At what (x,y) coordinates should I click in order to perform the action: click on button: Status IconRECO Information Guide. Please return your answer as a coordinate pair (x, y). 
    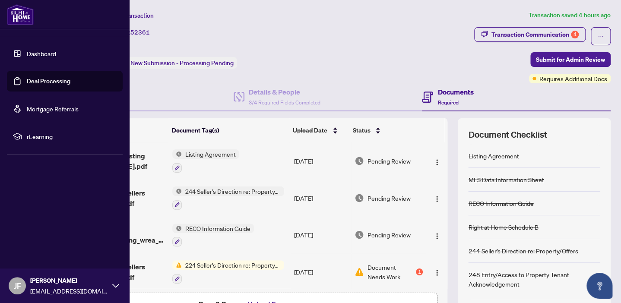
    Looking at the image, I should click on (213, 235).